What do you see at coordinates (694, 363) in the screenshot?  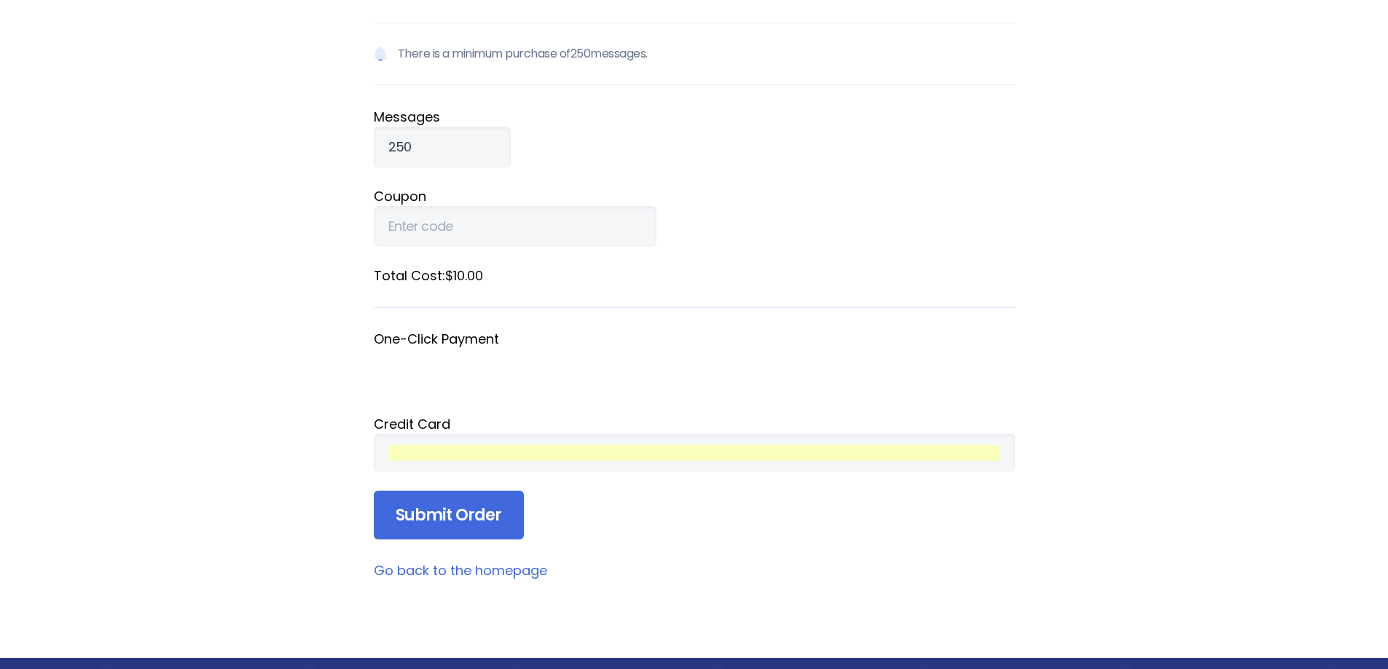 I see `fieldset: One-Click Payment` at bounding box center [694, 363].